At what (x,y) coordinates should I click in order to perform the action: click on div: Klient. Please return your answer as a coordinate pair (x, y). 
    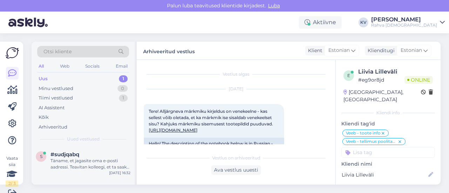
    Looking at the image, I should click on (314, 51).